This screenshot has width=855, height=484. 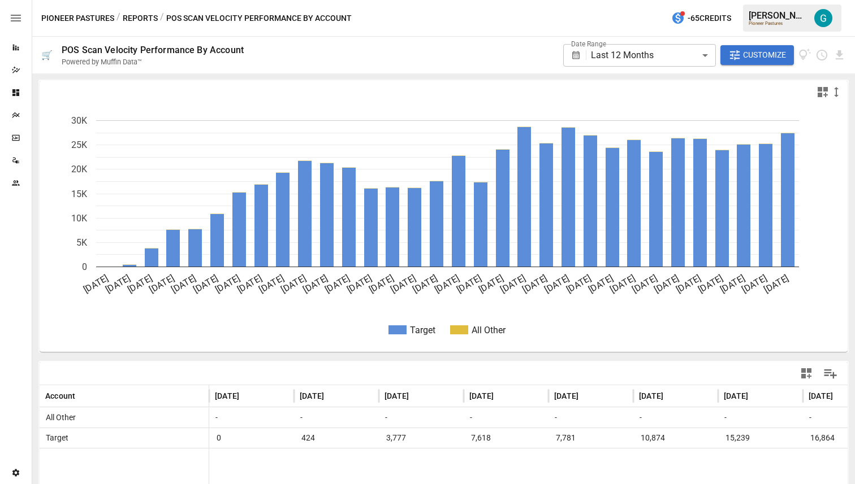 What do you see at coordinates (79, 218) in the screenshot?
I see `text: 10K` at bounding box center [79, 218].